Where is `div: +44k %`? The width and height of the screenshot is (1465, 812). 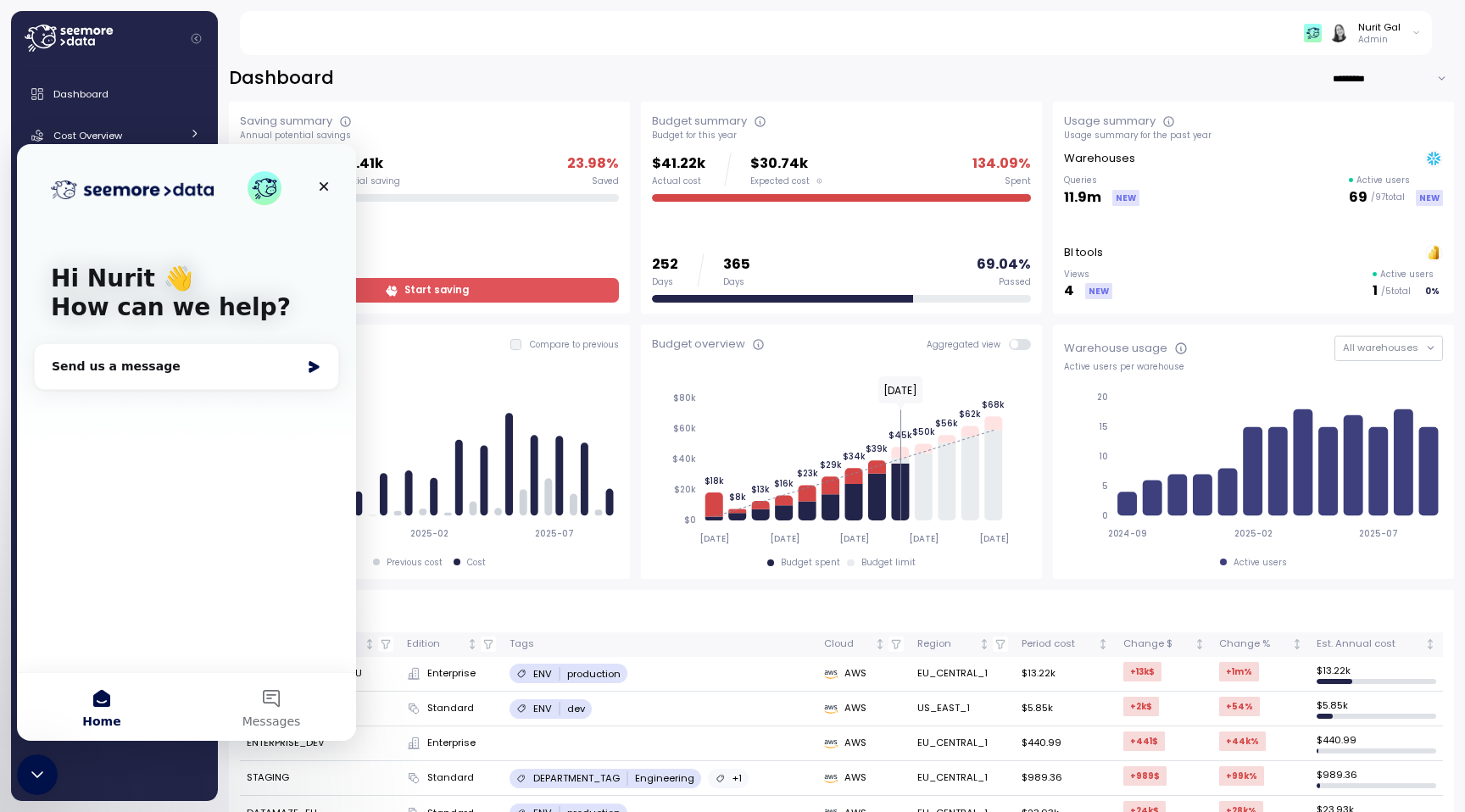
div: +44k % is located at coordinates (1243, 740).